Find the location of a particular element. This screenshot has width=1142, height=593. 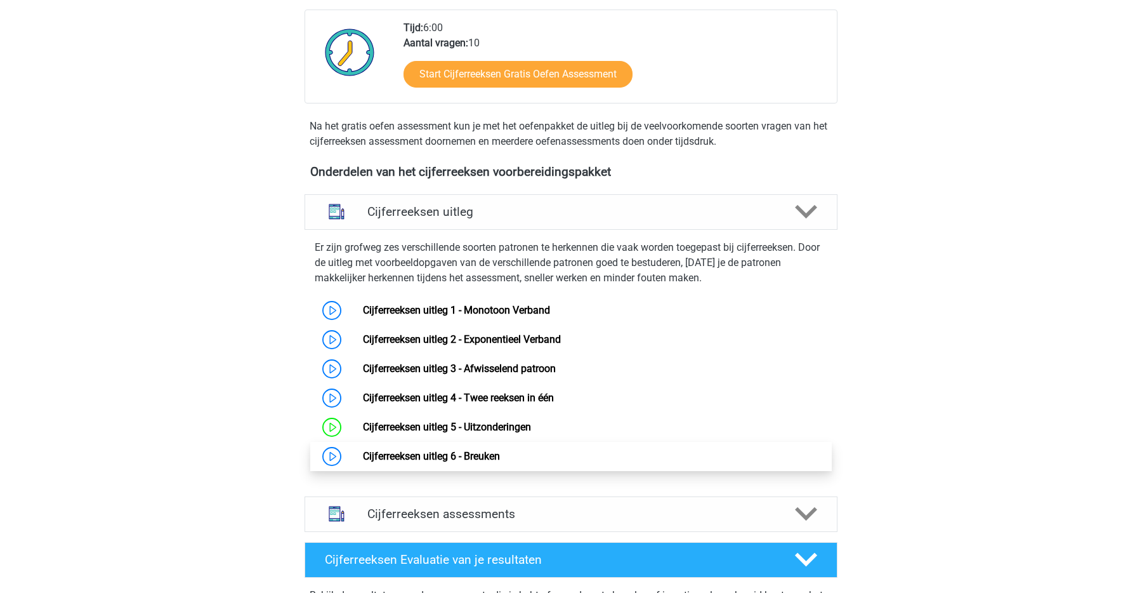

a: Cijferreeksen uitleg 6 - Breuken is located at coordinates (431, 456).